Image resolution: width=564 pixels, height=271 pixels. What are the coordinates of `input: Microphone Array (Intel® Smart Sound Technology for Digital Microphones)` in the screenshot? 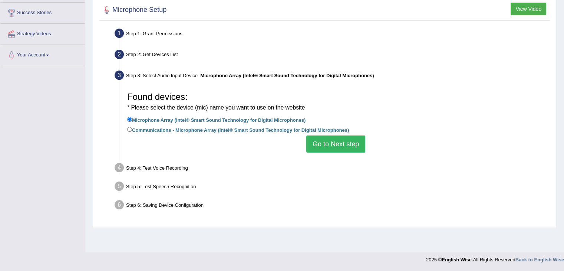 It's located at (129, 119).